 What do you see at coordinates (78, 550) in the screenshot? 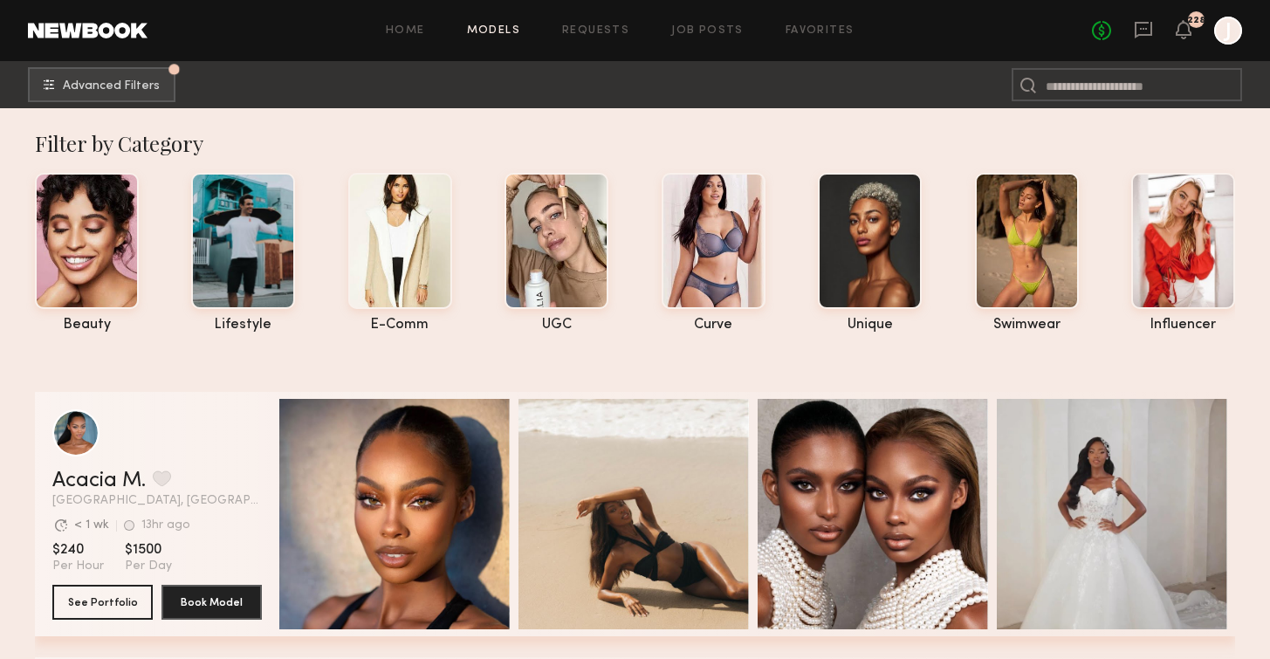
I see `span: $240` at bounding box center [78, 550].